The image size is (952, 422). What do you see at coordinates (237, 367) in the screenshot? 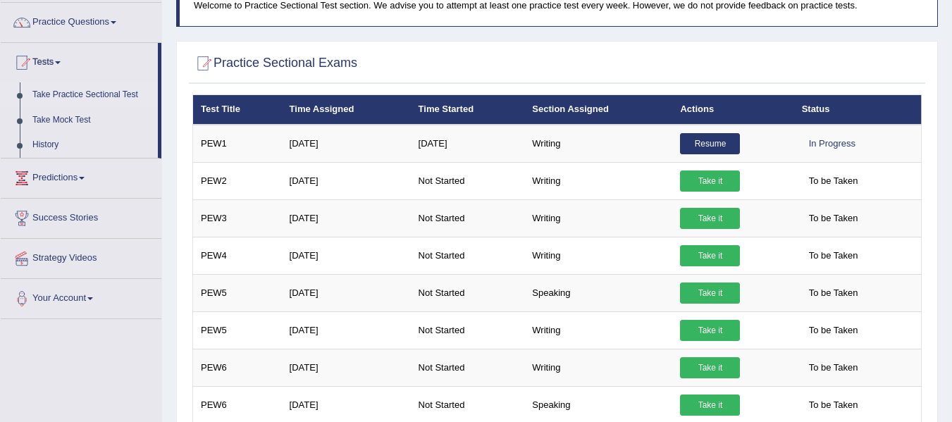
I see `td: PEW6` at bounding box center [237, 367].